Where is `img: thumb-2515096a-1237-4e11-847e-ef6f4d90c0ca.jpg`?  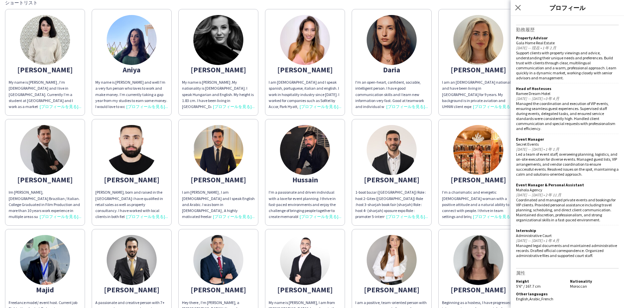
img: thumb-2515096a-1237-4e11-847e-ef6f4d90c0ca.jpg is located at coordinates (305, 150).